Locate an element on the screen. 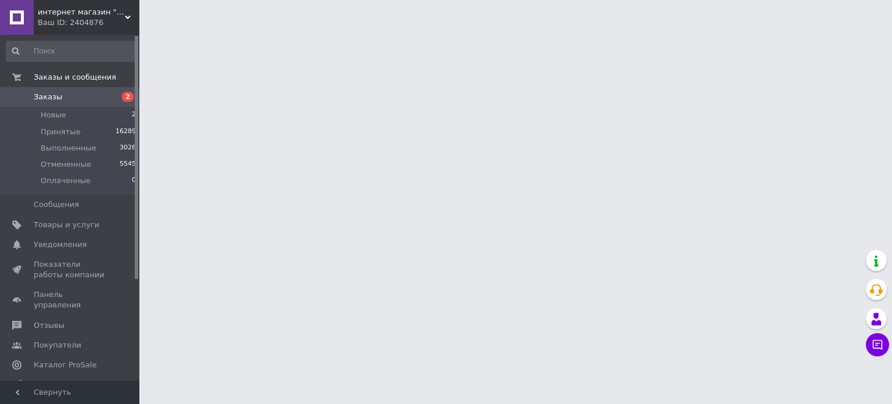 The width and height of the screenshot is (892, 404). span: Аналитика is located at coordinates (55, 384).